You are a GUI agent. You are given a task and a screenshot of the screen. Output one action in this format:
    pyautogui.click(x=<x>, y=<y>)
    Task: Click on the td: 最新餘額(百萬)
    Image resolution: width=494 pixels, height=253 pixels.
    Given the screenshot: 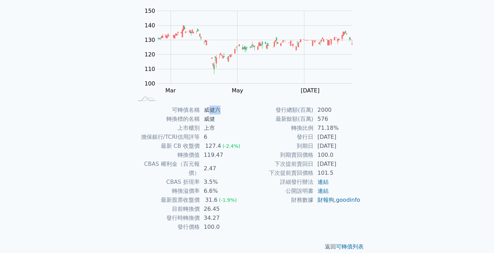 What is the action you would take?
    pyautogui.click(x=280, y=119)
    